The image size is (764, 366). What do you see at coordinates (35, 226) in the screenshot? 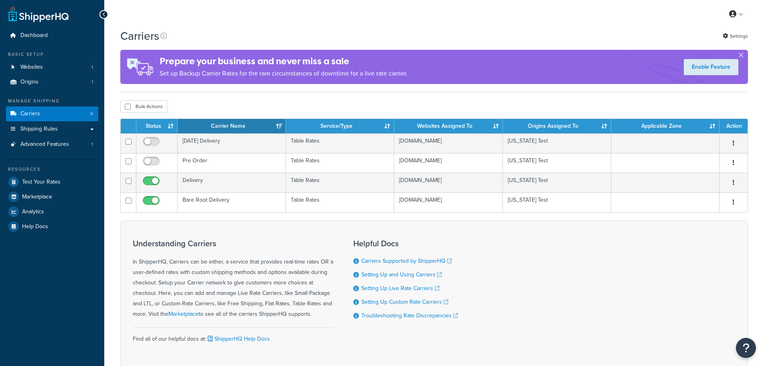
I see `span: Help Docs` at bounding box center [35, 226].